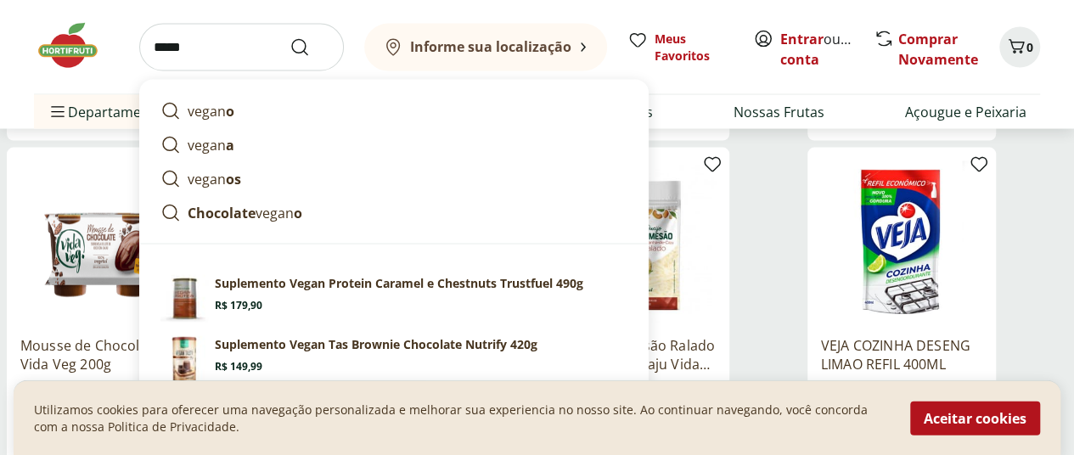 The image size is (1074, 455). Describe the element at coordinates (965, 112) in the screenshot. I see `a: Açougue e Peixaria` at that location.